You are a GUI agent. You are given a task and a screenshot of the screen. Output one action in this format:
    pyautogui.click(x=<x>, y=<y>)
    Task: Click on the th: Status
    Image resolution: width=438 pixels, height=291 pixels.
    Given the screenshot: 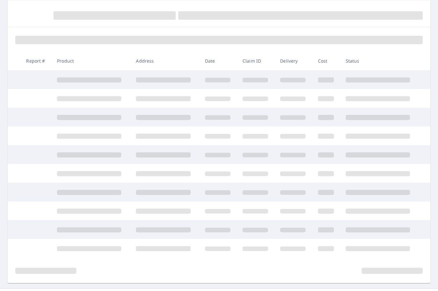 What is the action you would take?
    pyautogui.click(x=380, y=61)
    